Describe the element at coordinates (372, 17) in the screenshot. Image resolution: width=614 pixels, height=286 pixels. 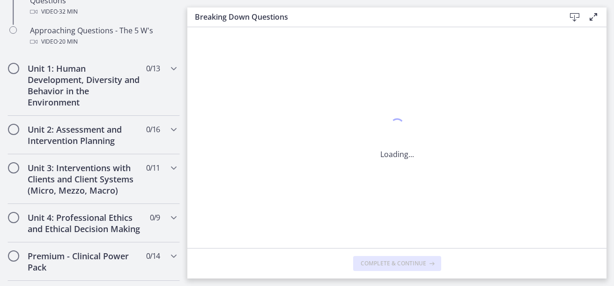
I see `h3: Breaking Down Questions` at that location.